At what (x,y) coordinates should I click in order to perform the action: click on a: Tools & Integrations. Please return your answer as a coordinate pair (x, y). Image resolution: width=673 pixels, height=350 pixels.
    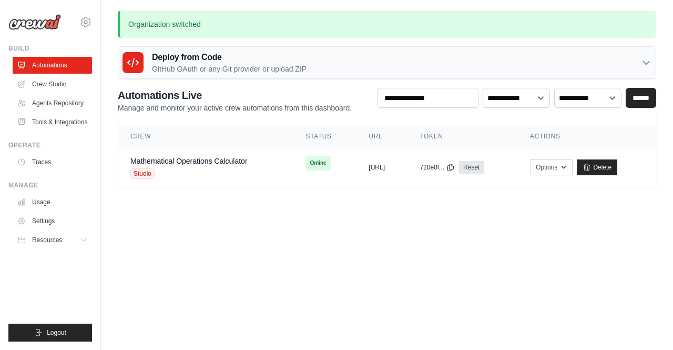
    Looking at the image, I should click on (52, 122).